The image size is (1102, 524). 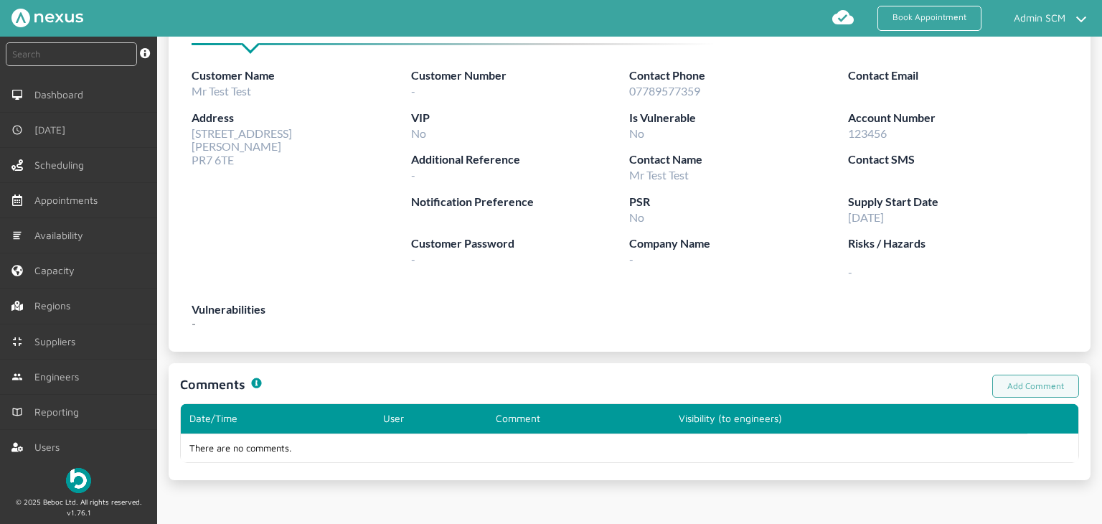 What do you see at coordinates (849, 418) in the screenshot?
I see `th: Visibility (to engineers)` at bounding box center [849, 418].